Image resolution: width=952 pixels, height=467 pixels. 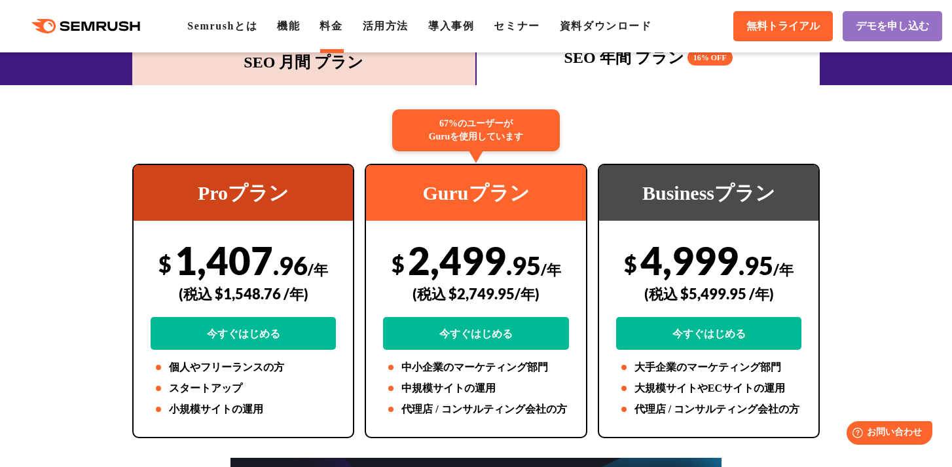 I want to click on div: 67%のユーザーが Guruを使用しています, so click(x=476, y=130).